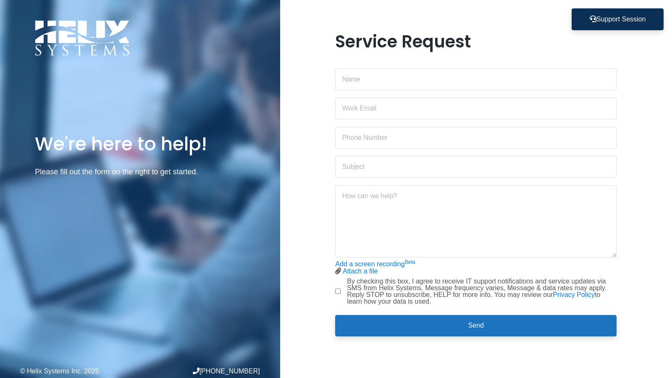  I want to click on label: By checking this box, I agree to receive IT support notifications and service updates via SMS fro..., so click(481, 291).